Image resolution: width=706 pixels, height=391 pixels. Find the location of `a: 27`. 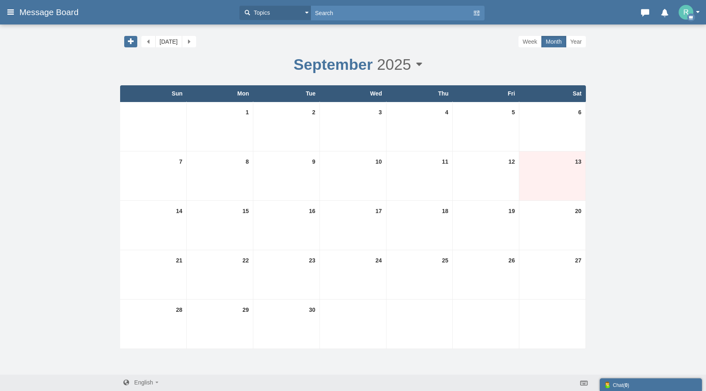

a: 27 is located at coordinates (578, 261).